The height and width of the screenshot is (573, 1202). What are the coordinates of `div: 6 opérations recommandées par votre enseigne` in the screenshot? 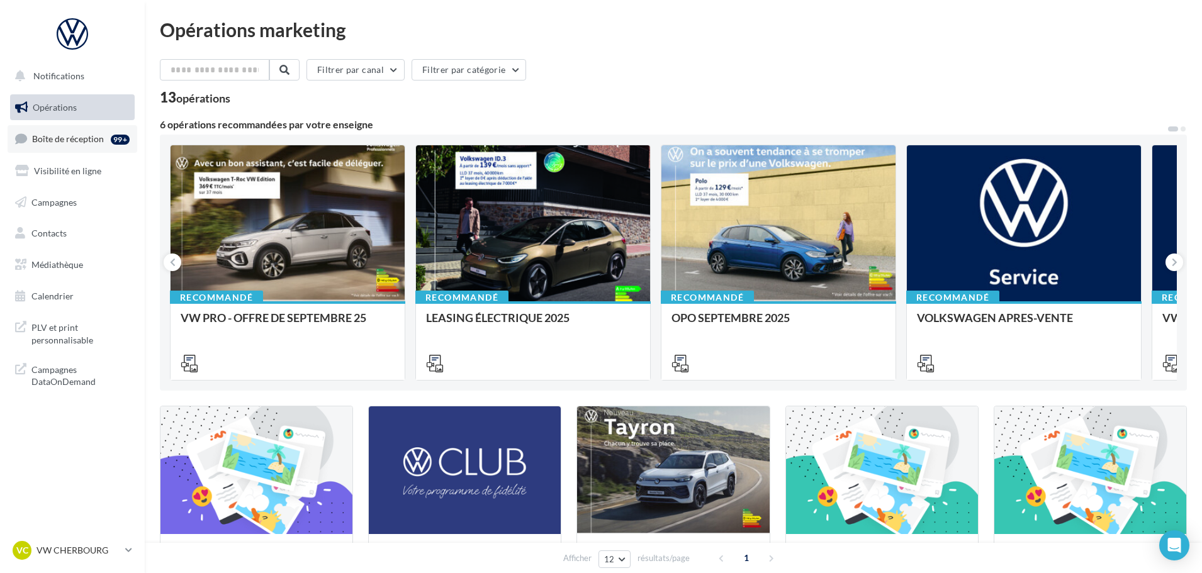 It's located at (663, 125).